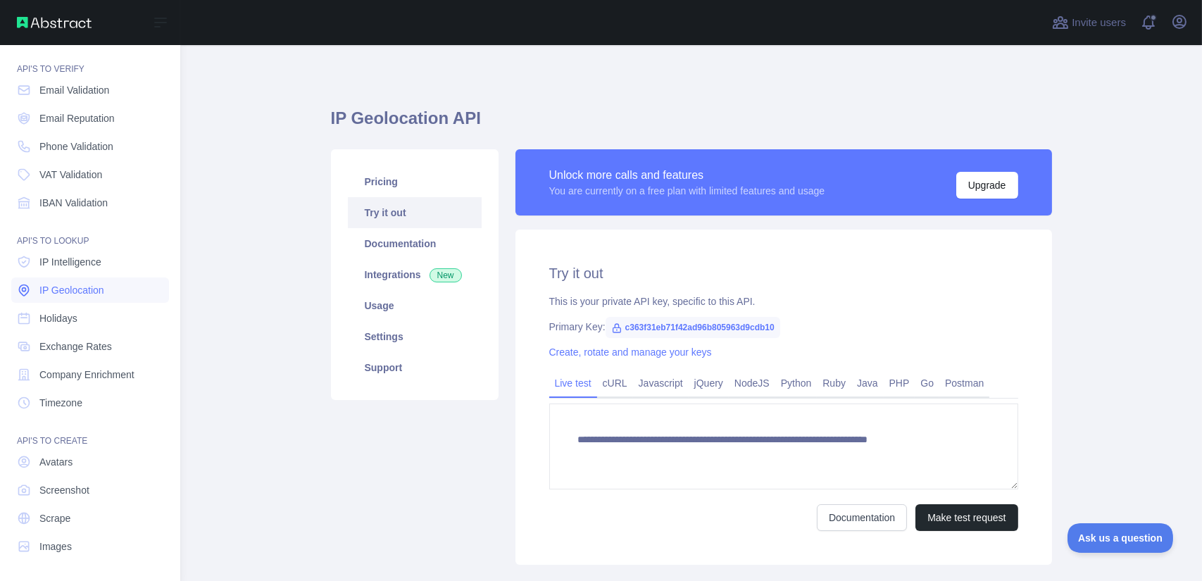 This screenshot has height=581, width=1202. I want to click on span: Invite users, so click(1098, 23).